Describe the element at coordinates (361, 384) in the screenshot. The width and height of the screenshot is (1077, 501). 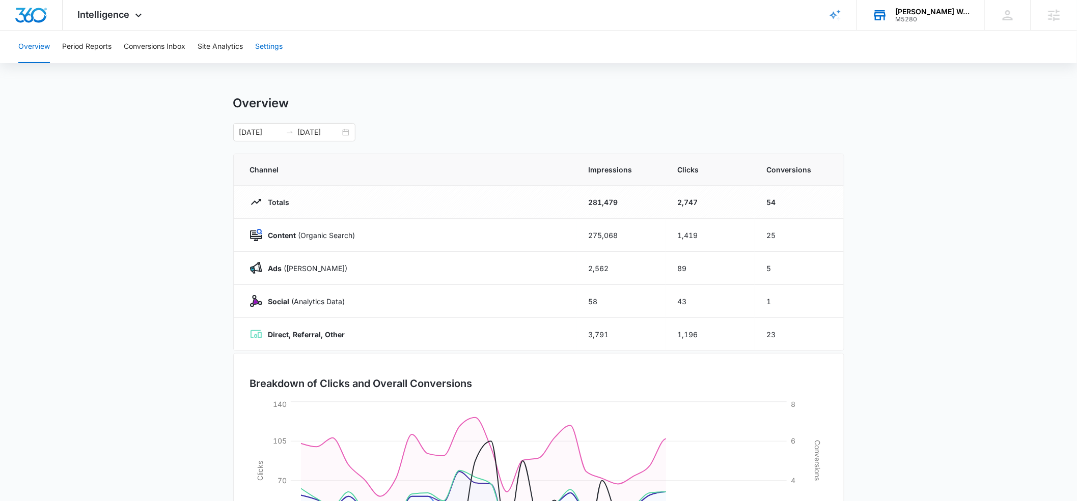
I see `h3: Breakdown of Clicks and Overall Conversions` at that location.